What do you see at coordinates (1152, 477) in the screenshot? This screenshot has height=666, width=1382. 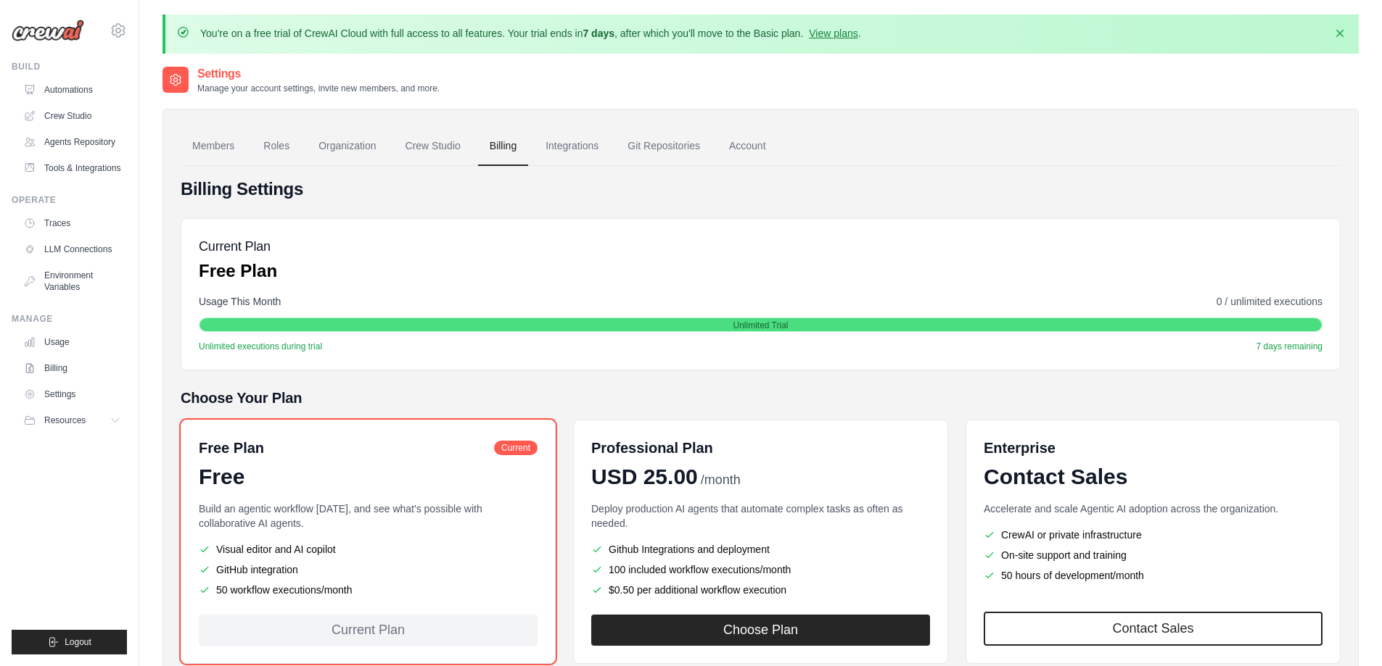 I see `div: Contact Sales` at bounding box center [1152, 477].